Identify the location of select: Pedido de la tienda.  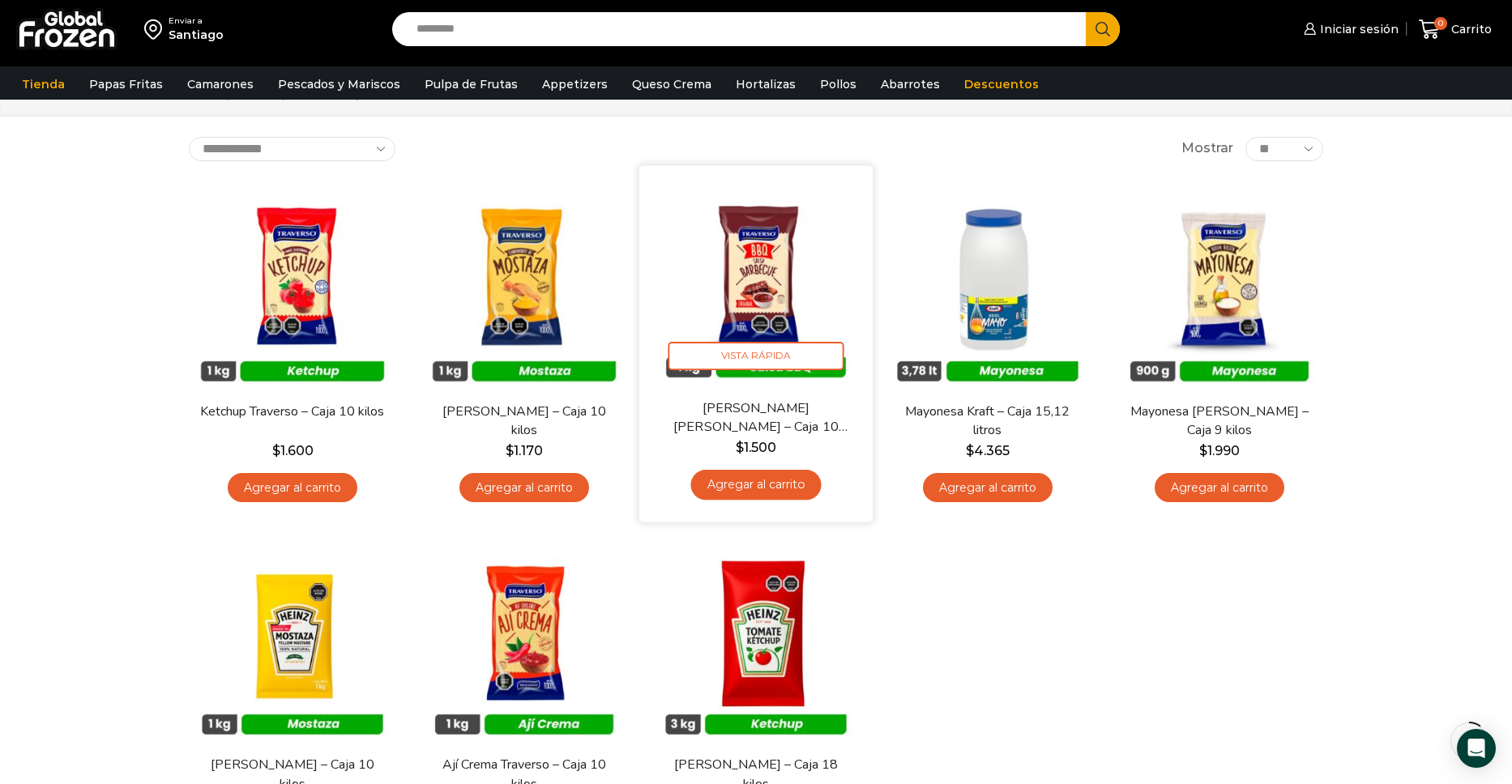
(292, 149).